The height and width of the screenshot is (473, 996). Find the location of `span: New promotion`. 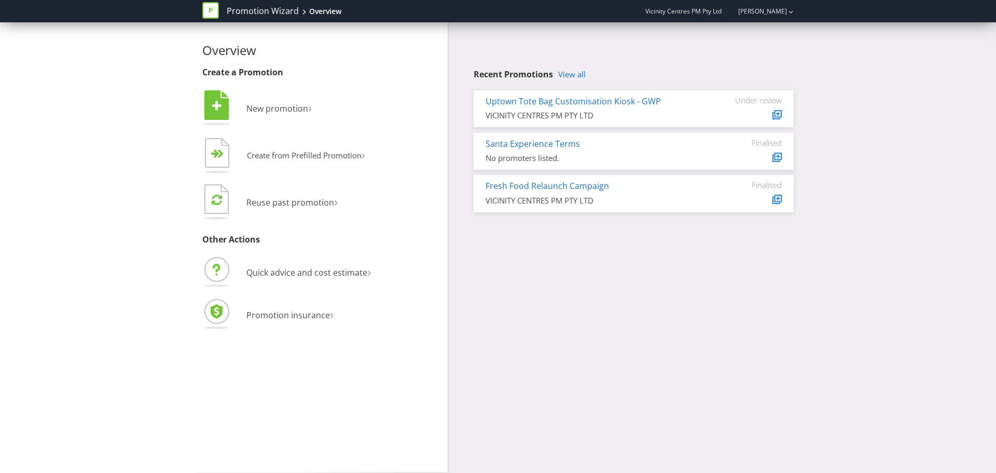

span: New promotion is located at coordinates (277, 108).